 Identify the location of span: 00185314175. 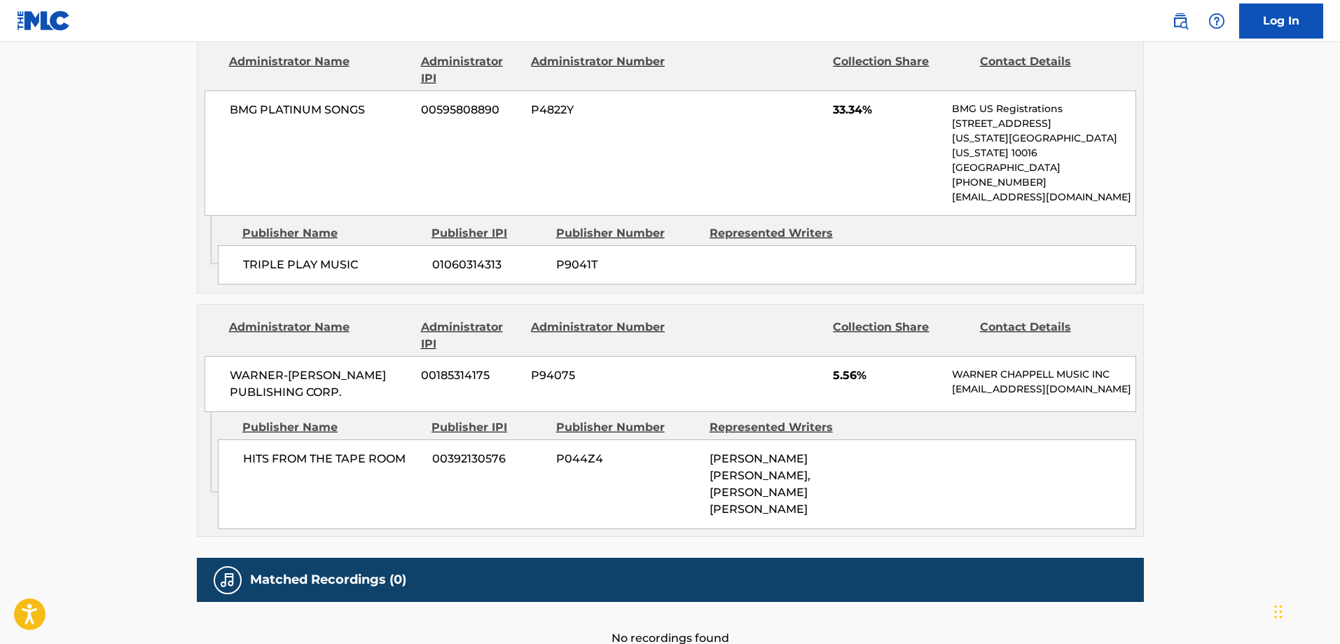
(471, 376).